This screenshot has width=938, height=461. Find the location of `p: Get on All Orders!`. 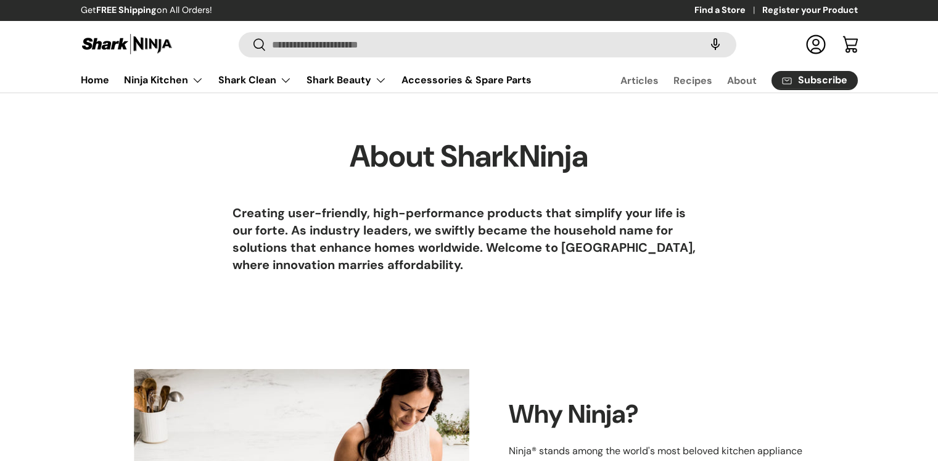

p: Get on All Orders! is located at coordinates (146, 10).